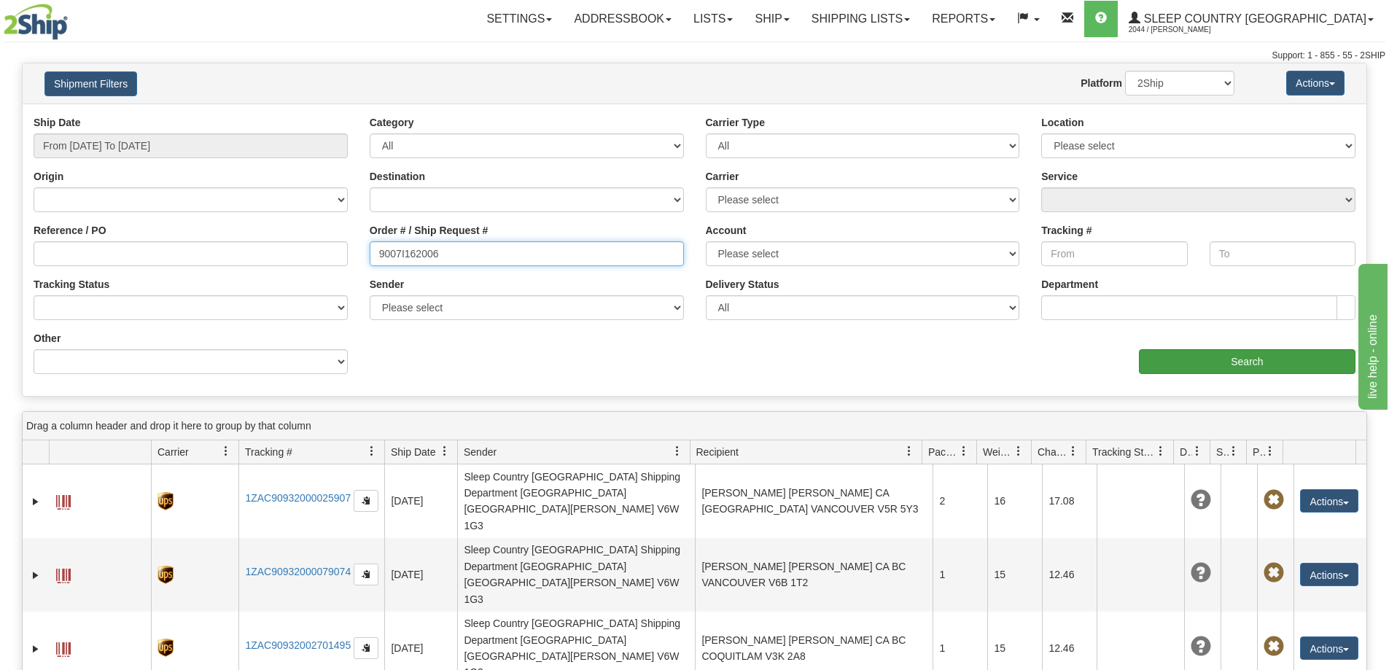  Describe the element at coordinates (372, 451) in the screenshot. I see `a: Tracking # filter column settings` at that location.